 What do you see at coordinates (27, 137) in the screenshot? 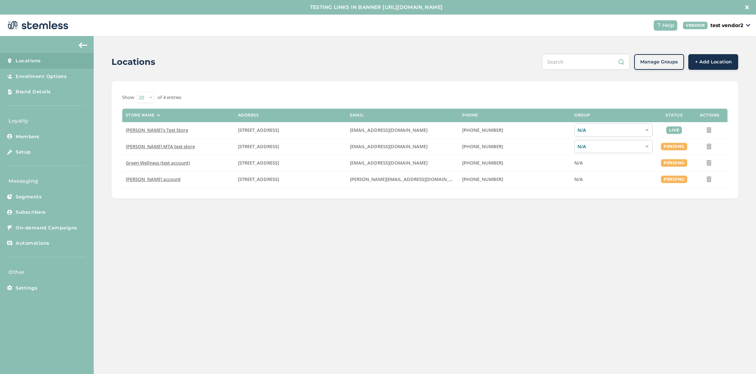
I see `span: Members` at bounding box center [27, 137].